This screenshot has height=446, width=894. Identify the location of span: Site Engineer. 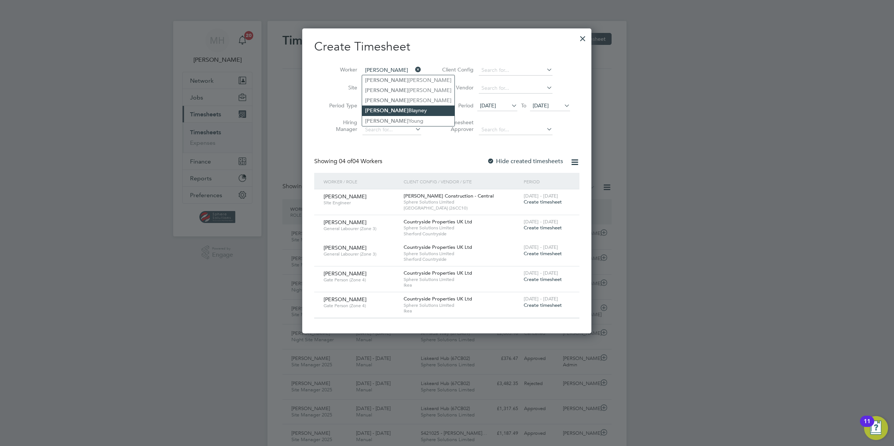
(361, 203).